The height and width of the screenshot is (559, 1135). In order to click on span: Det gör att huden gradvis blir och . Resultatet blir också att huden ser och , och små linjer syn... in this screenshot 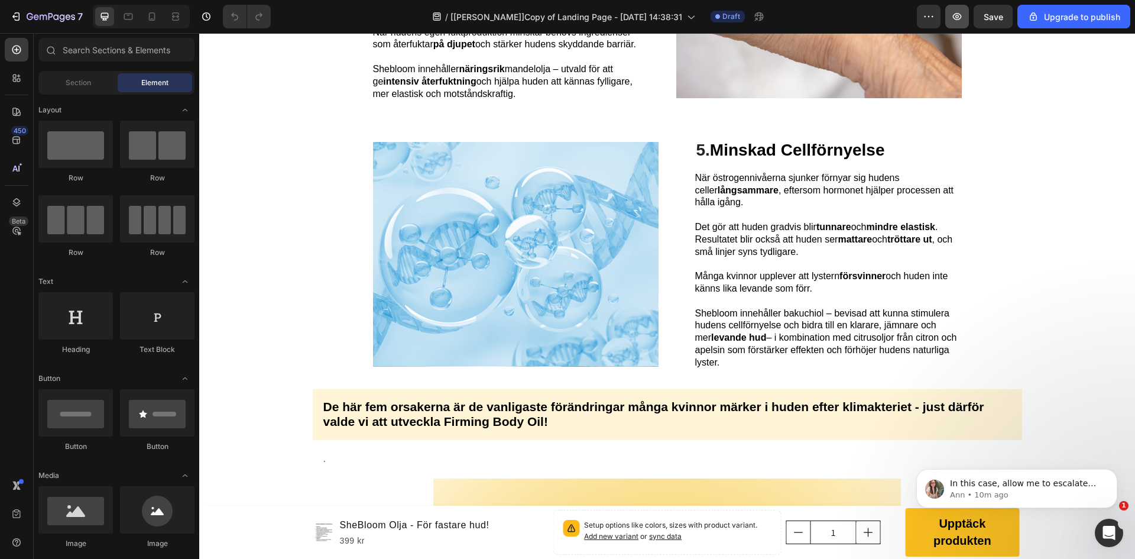, I will do `click(625, 206)`.